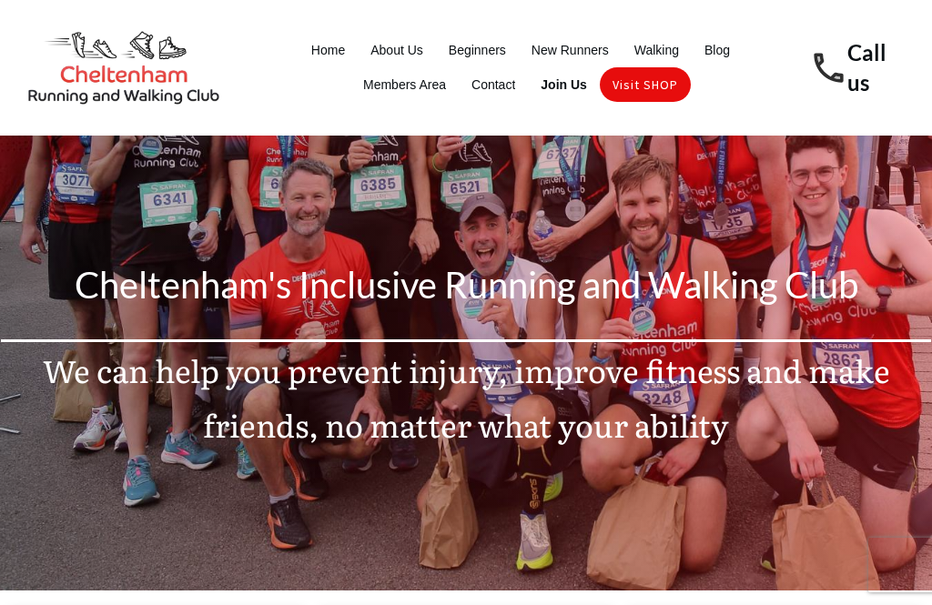 The image size is (932, 605). What do you see at coordinates (493, 85) in the screenshot?
I see `a: Contact` at bounding box center [493, 85].